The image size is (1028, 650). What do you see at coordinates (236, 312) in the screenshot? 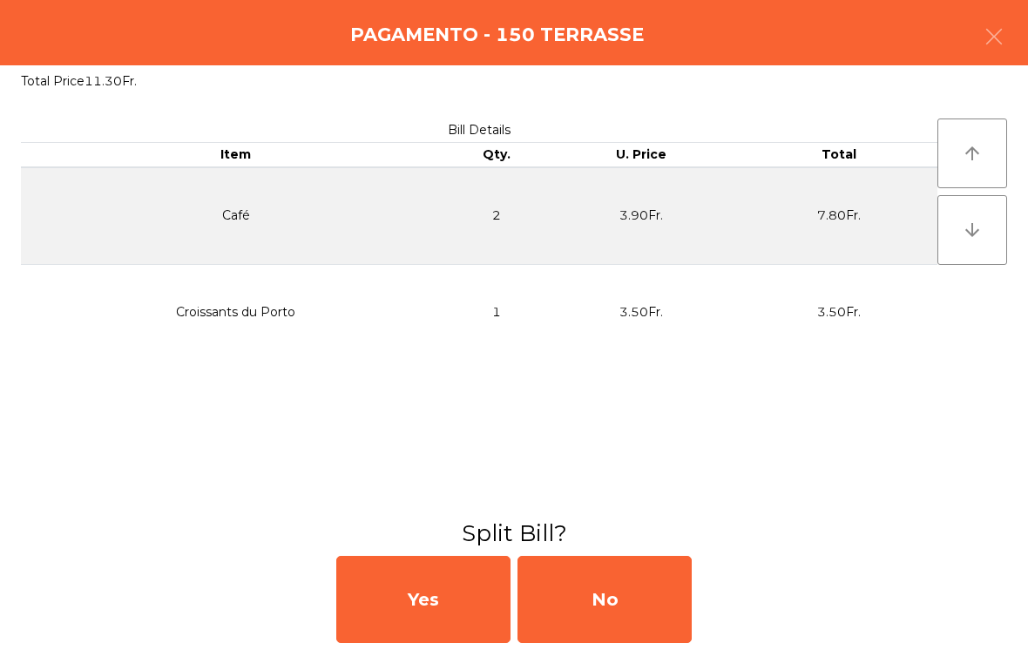
I see `td: Croissants du Porto` at bounding box center [236, 312].